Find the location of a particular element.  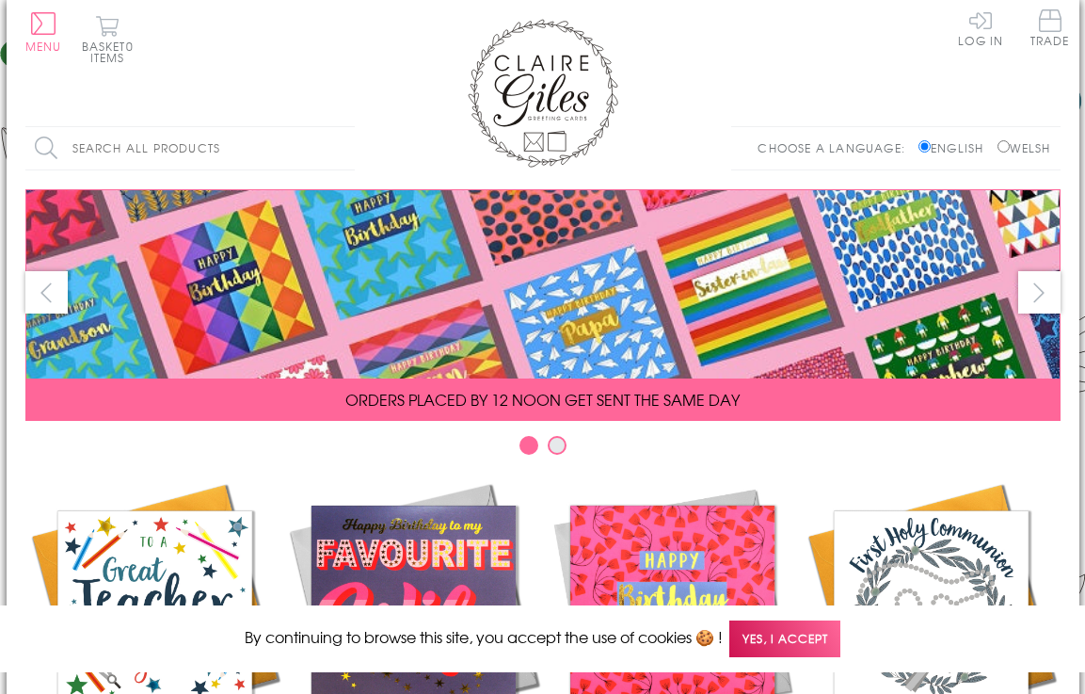

span: Trade is located at coordinates (1051, 27).